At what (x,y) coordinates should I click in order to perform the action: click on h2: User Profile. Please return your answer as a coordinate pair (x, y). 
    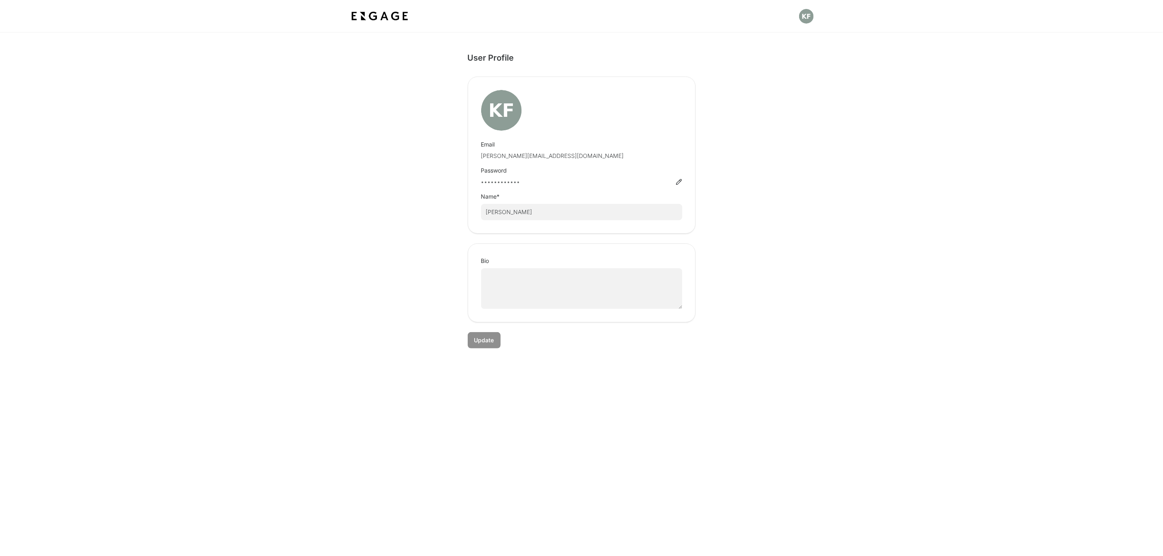
    Looking at the image, I should click on (491, 58).